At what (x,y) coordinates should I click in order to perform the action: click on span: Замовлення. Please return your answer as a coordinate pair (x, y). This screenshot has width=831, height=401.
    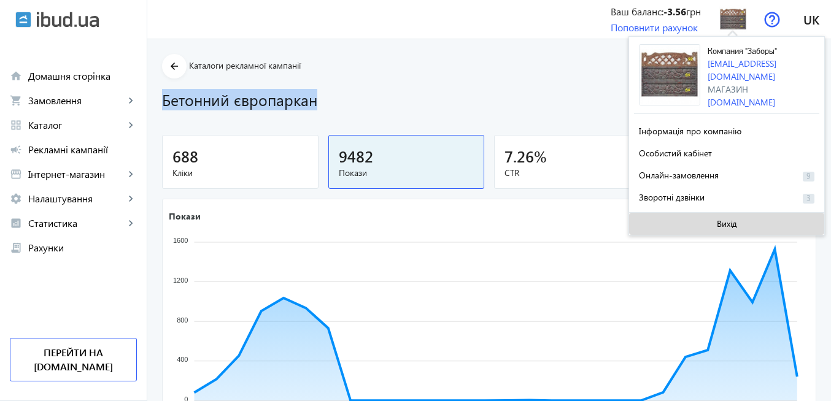
    Looking at the image, I should click on (76, 101).